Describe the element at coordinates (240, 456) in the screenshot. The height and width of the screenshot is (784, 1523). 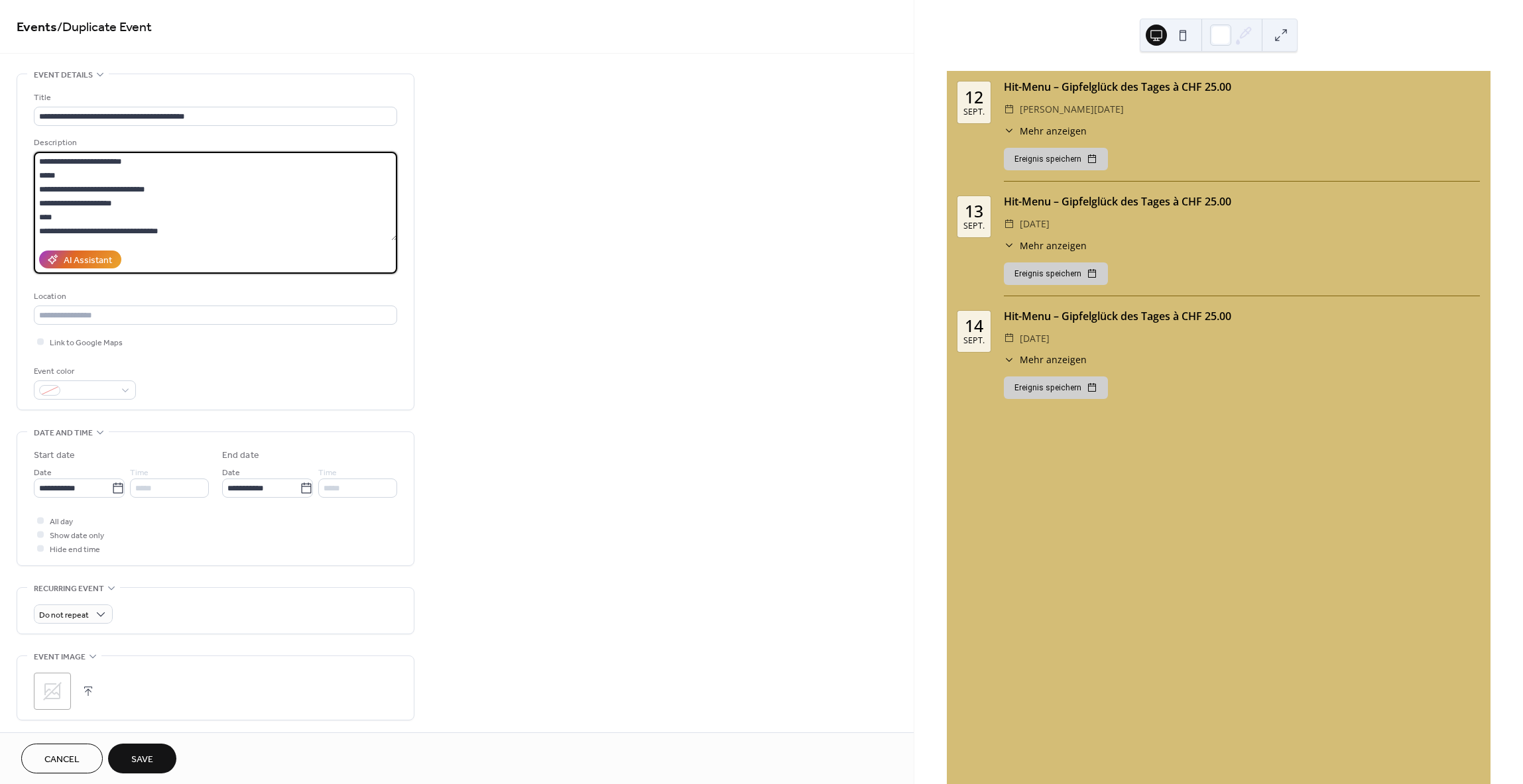
I see `div: End date` at that location.